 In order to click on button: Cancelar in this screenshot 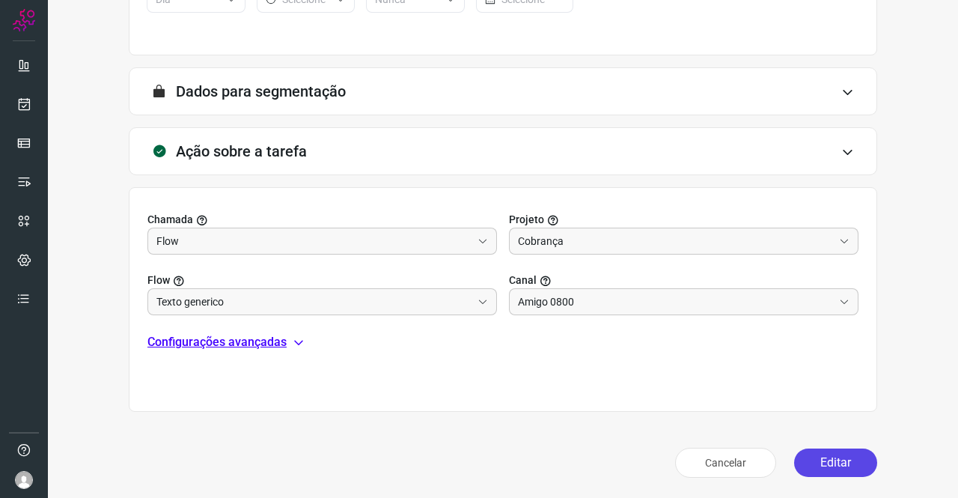, I will do `click(725, 463)`.